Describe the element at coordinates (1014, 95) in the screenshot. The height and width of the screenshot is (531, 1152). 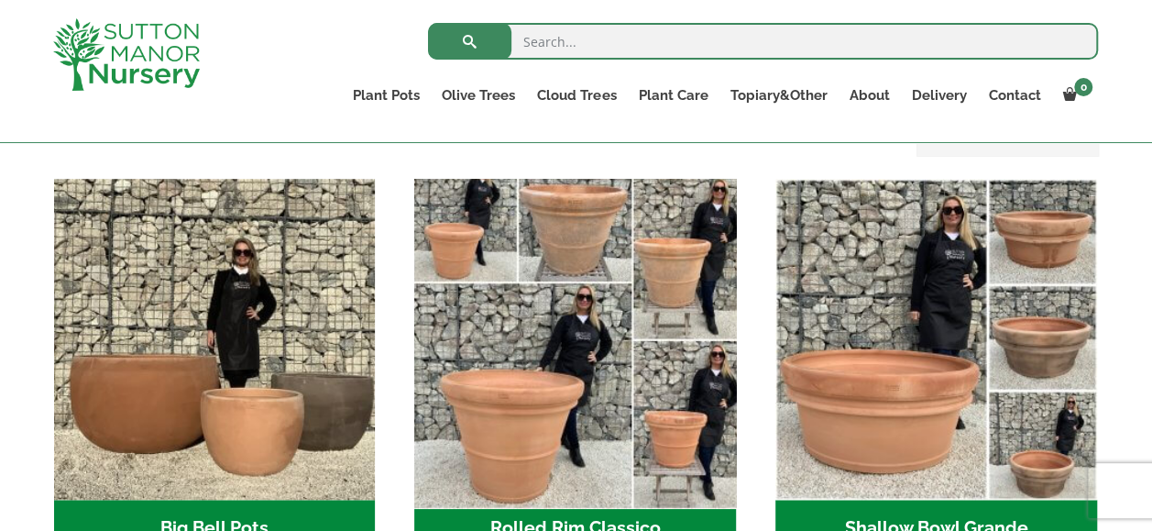
I see `a: Contact` at that location.